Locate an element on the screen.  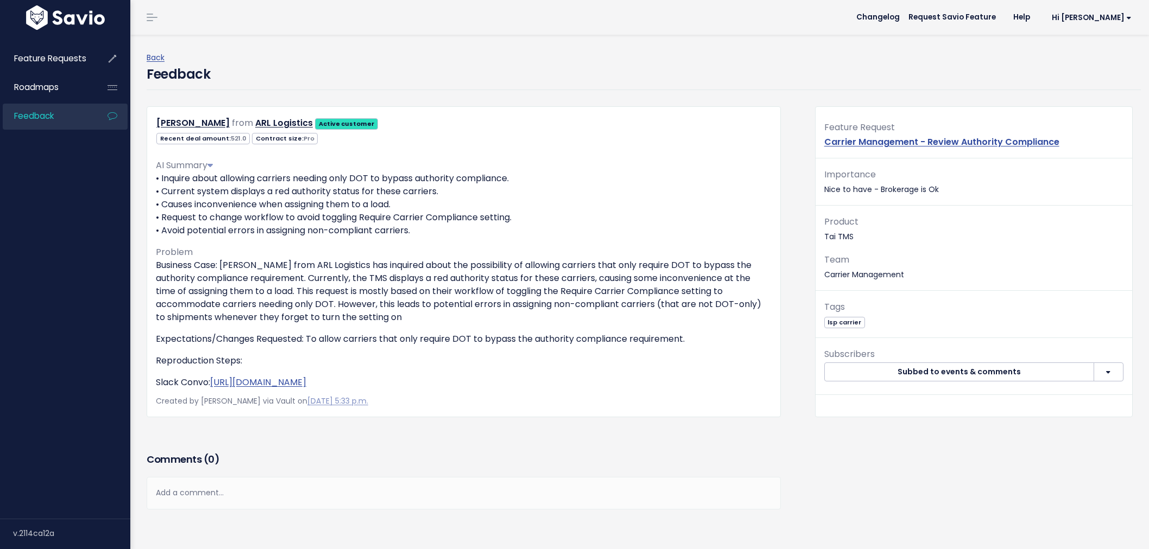
span: Tags is located at coordinates (834, 307).